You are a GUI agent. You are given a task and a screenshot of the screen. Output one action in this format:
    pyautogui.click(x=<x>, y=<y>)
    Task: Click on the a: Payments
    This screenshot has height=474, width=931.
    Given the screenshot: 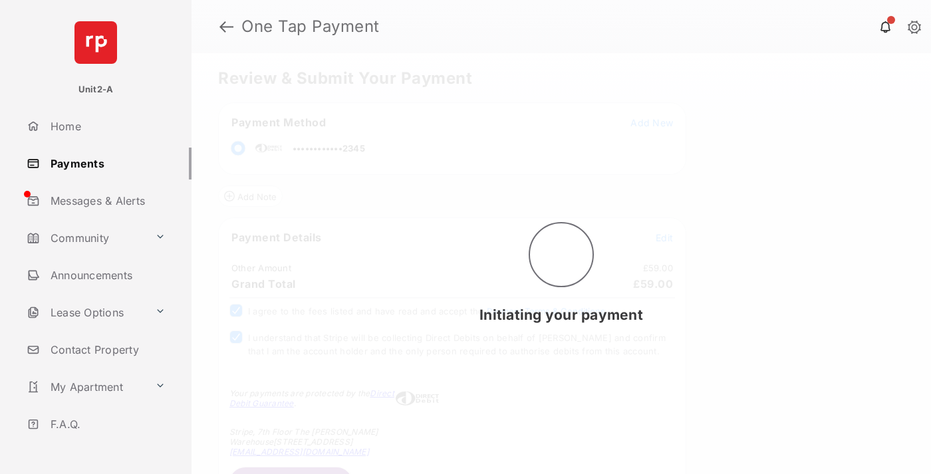 What is the action you would take?
    pyautogui.click(x=106, y=164)
    